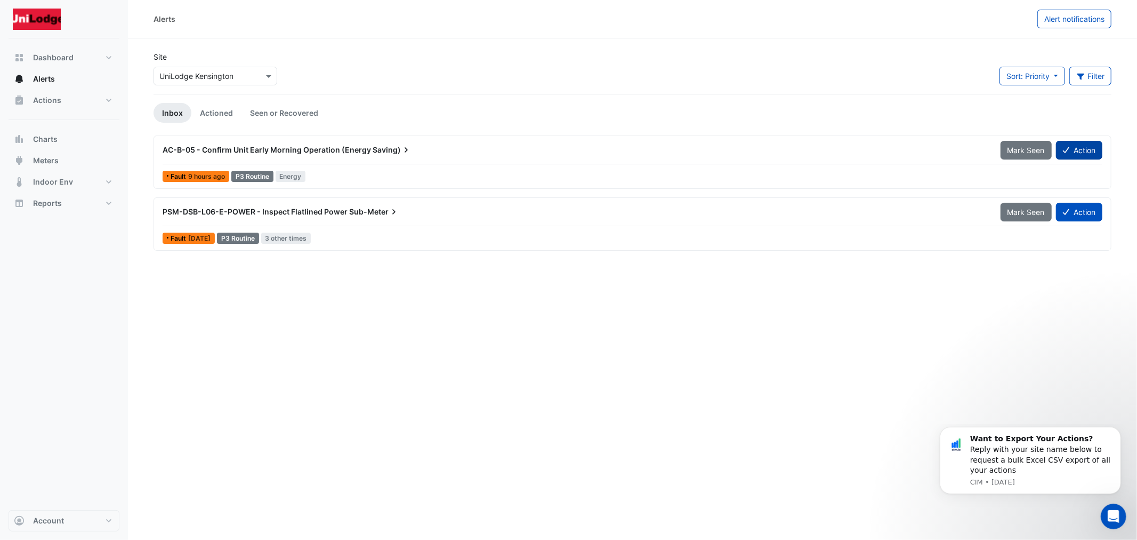  What do you see at coordinates (19, 203) in the screenshot?
I see `app-icon: Reports` at bounding box center [19, 203].